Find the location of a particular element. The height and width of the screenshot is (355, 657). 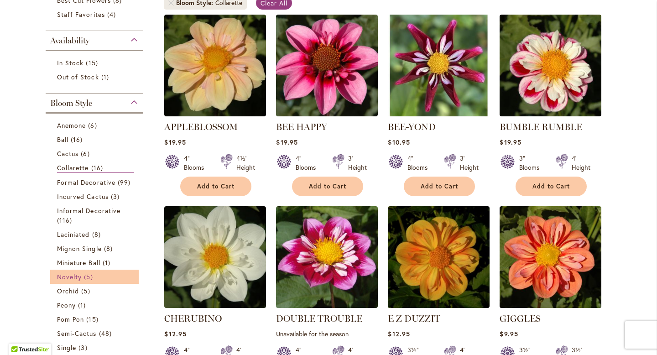

span: 4 is located at coordinates (113, 14).